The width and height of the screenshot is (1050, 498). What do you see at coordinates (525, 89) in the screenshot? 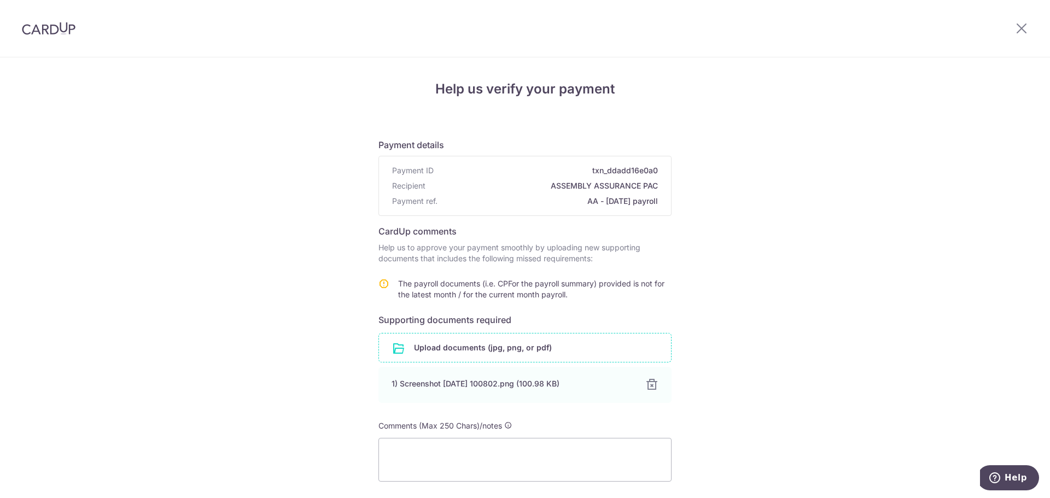
I see `h4: Help us verify your payment` at bounding box center [525, 89].